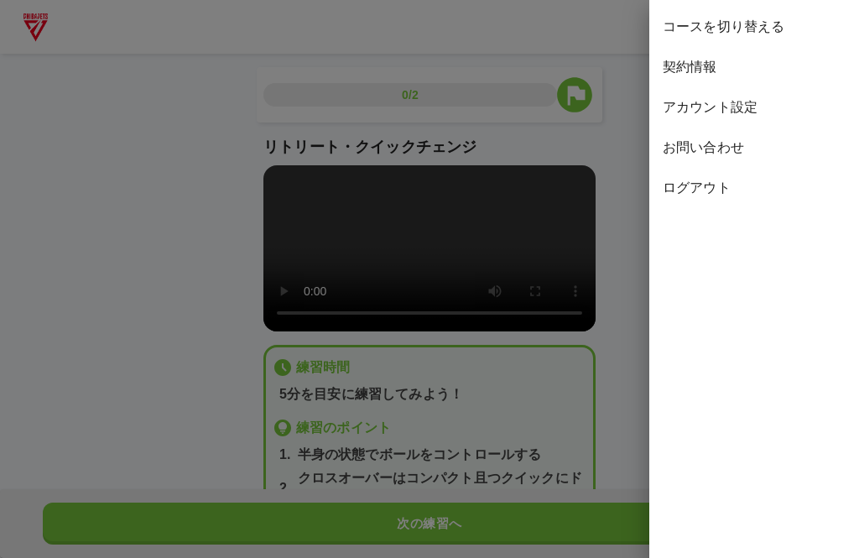 This screenshot has width=859, height=558. Describe the element at coordinates (754, 27) in the screenshot. I see `div: コースを切り替える` at that location.